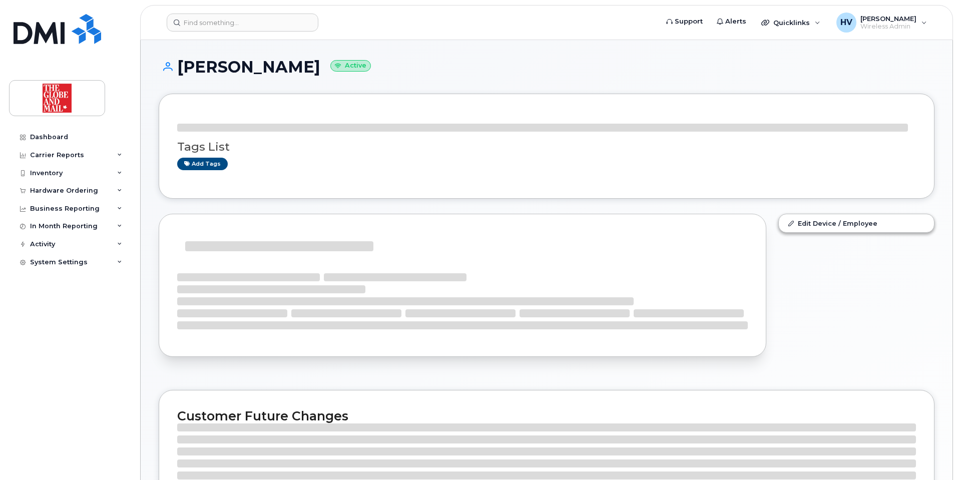 This screenshot has width=958, height=480. What do you see at coordinates (547, 416) in the screenshot?
I see `h2: Customer Future Changes` at bounding box center [547, 416].